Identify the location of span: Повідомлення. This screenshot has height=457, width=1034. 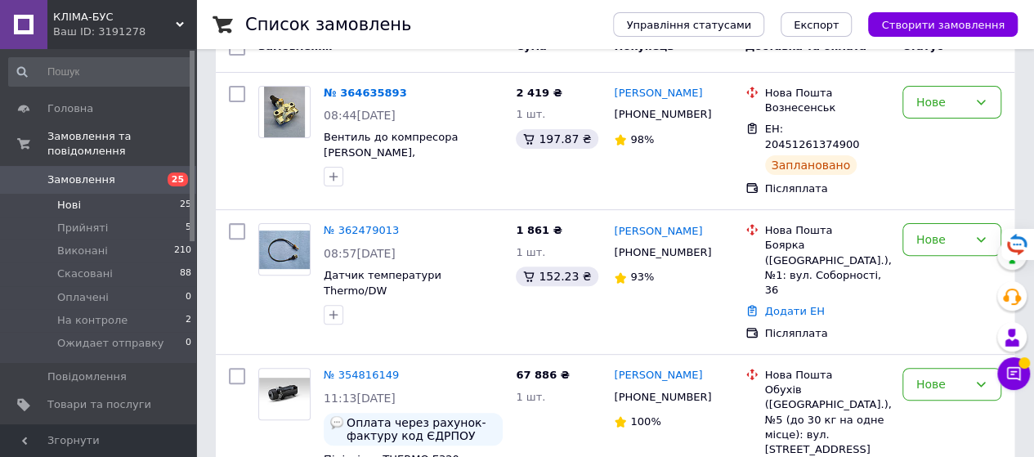
(87, 377).